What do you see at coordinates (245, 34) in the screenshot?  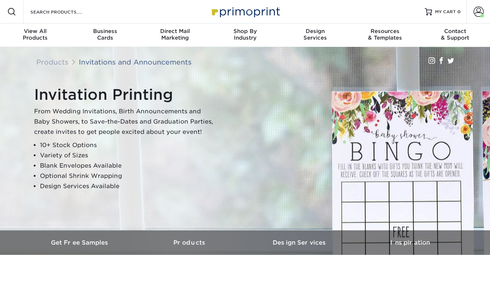 I see `div: Industry` at bounding box center [245, 34].